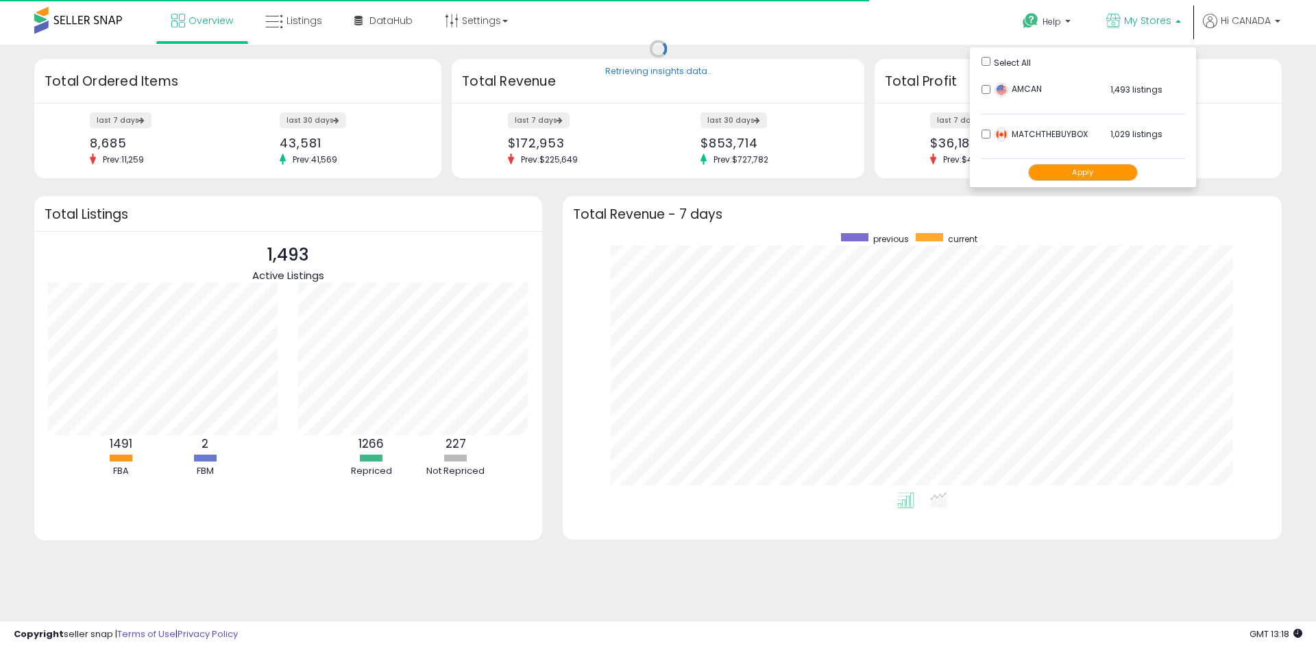  Describe the element at coordinates (549, 159) in the screenshot. I see `span: Prev: $225,649` at that location.